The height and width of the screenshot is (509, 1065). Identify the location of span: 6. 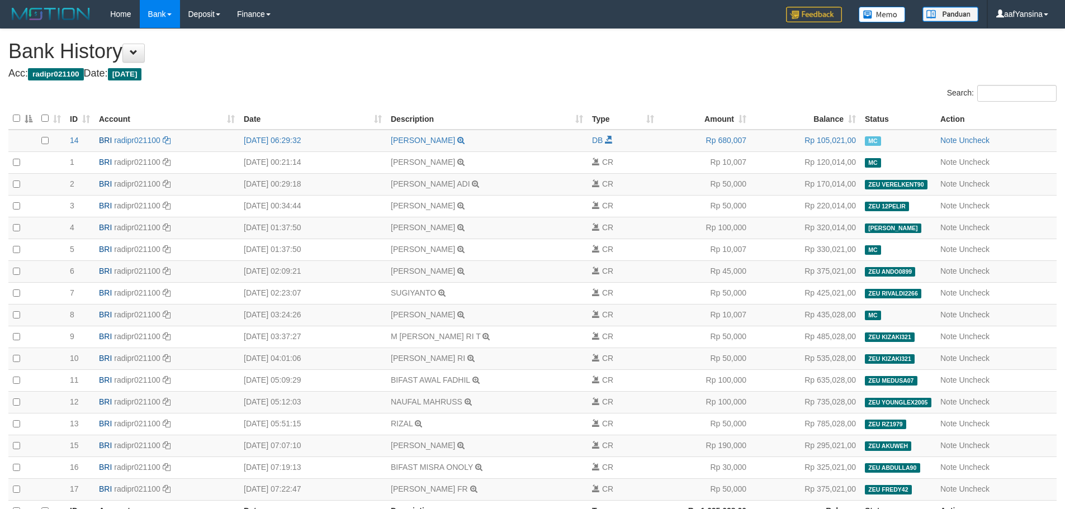
(72, 271).